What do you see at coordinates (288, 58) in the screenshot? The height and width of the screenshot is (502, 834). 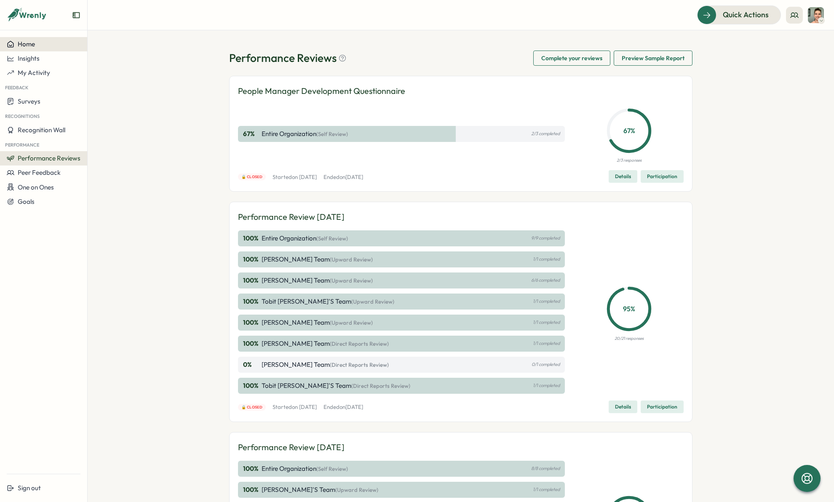 I see `h1: Performance Reviews` at bounding box center [288, 58].